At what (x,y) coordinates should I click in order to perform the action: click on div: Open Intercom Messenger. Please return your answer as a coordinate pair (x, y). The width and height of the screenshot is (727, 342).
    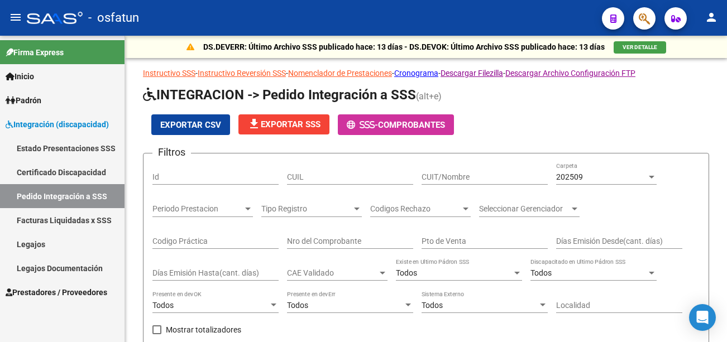
    Looking at the image, I should click on (703, 318).